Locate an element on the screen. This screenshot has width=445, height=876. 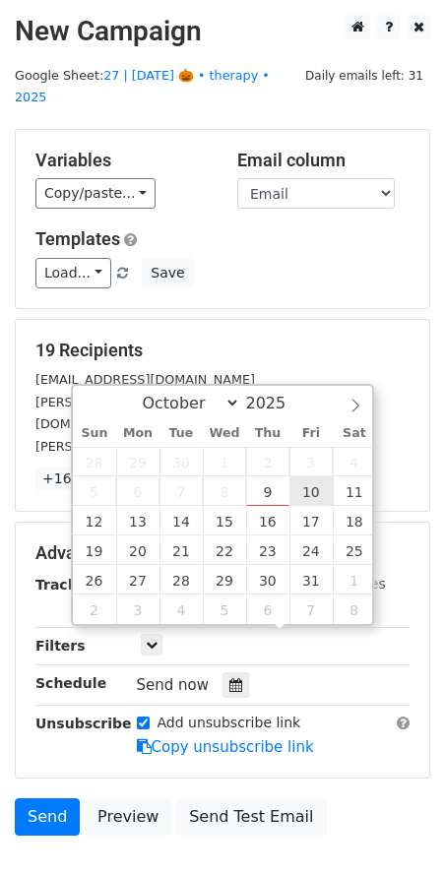
span: October 9, 2025 is located at coordinates (268, 491).